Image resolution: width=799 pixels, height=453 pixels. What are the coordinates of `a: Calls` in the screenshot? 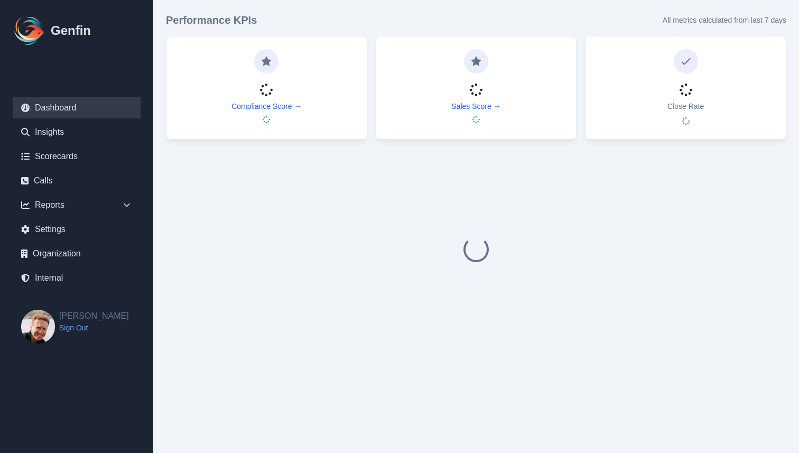 It's located at (77, 181).